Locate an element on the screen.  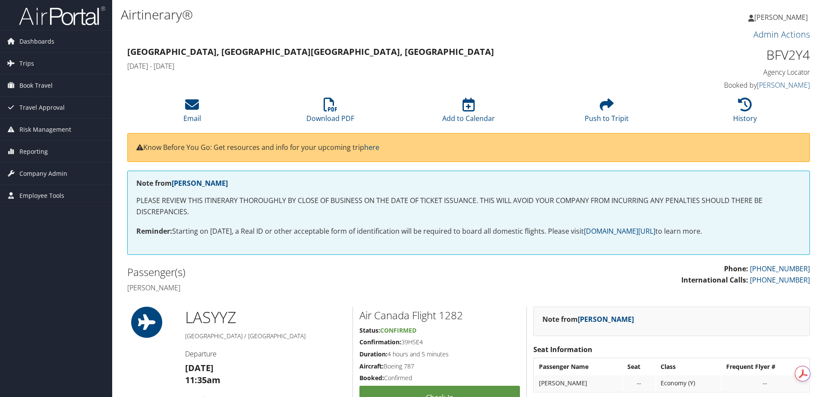
h2: Passenger(s) is located at coordinates (295, 272).